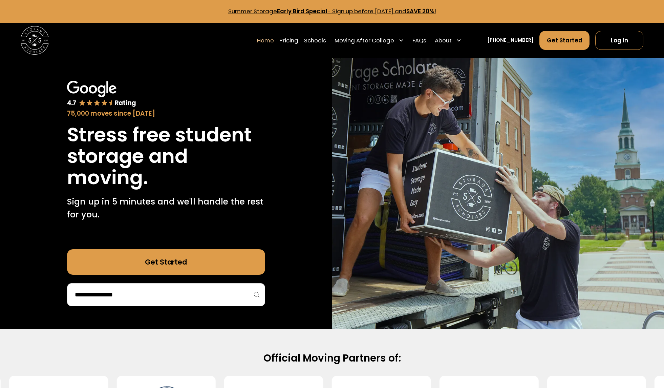 The image size is (664, 388). What do you see at coordinates (289, 40) in the screenshot?
I see `a: Pricing` at bounding box center [289, 40].